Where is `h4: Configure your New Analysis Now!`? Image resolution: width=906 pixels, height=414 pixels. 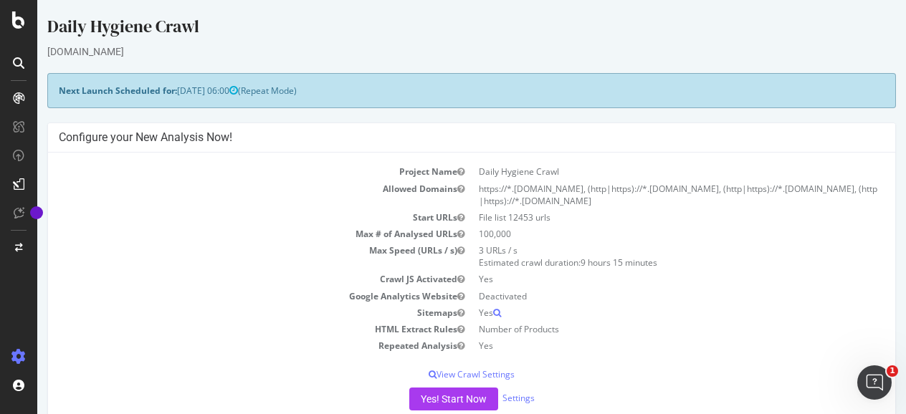
h4: Configure your New Analysis Now! is located at coordinates (434, 138).